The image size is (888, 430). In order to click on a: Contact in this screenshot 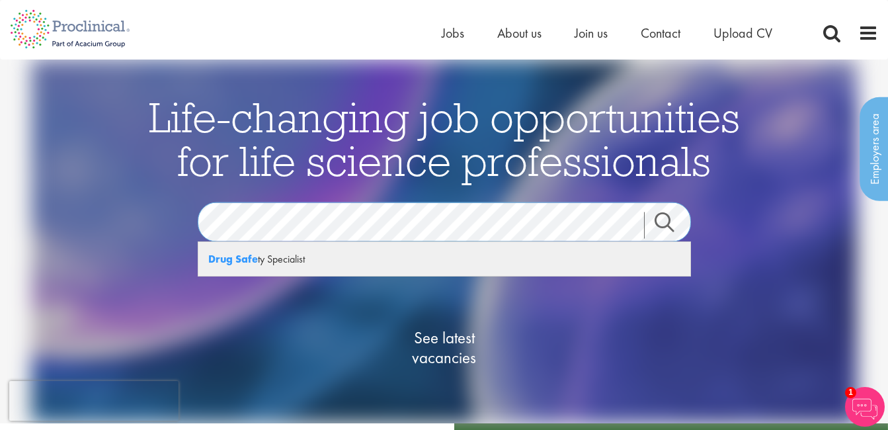, I will do `click(661, 33)`.